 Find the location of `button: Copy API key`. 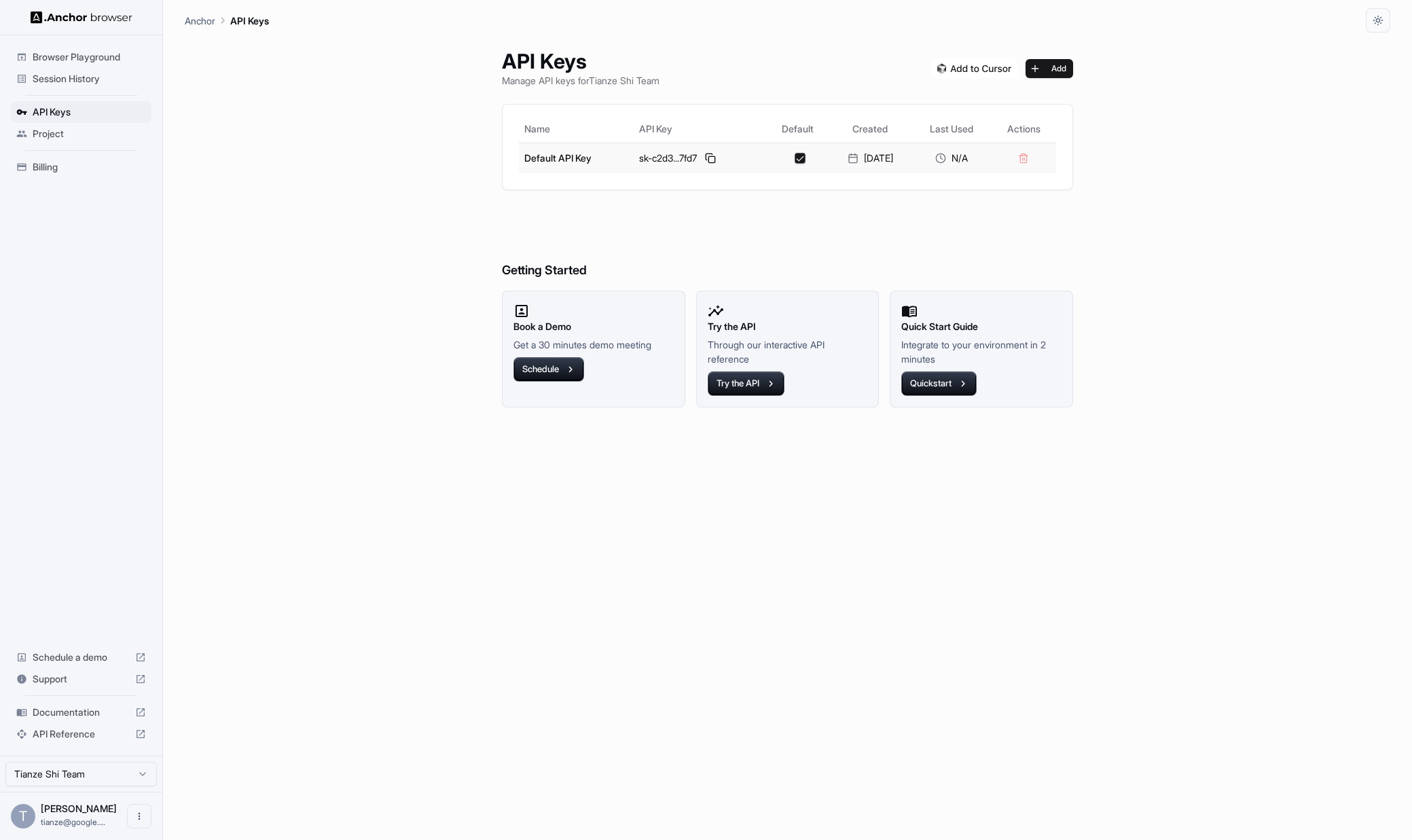

button: Copy API key is located at coordinates (710, 158).